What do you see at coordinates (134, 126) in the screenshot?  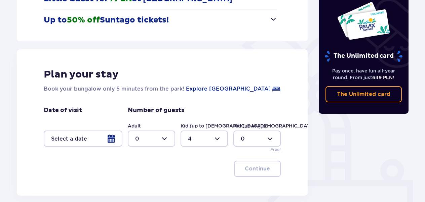 I see `label: Adult` at bounding box center [134, 126].